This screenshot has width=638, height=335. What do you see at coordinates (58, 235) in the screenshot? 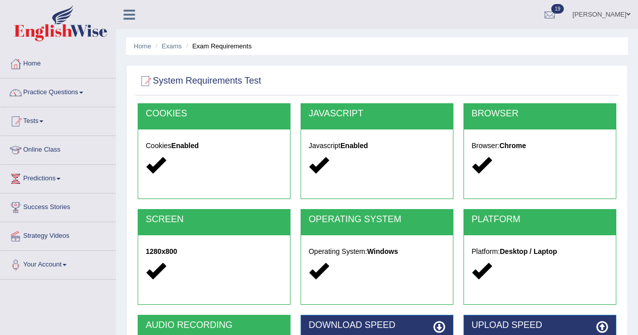
I see `a: Strategy Videos` at bounding box center [58, 235].